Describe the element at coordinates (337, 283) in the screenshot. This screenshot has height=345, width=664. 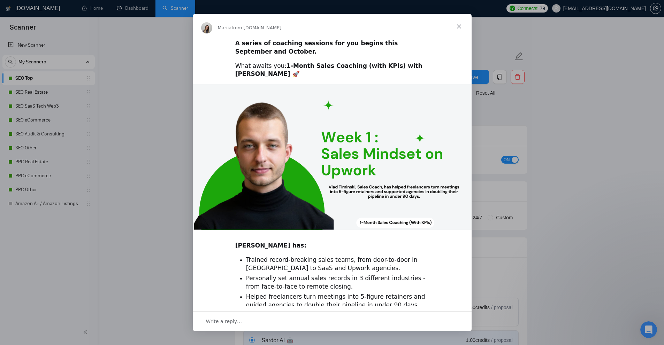
I see `li: Personally set annual sales records in 3 different industries - from face-to-face to remote closing.` at that location.